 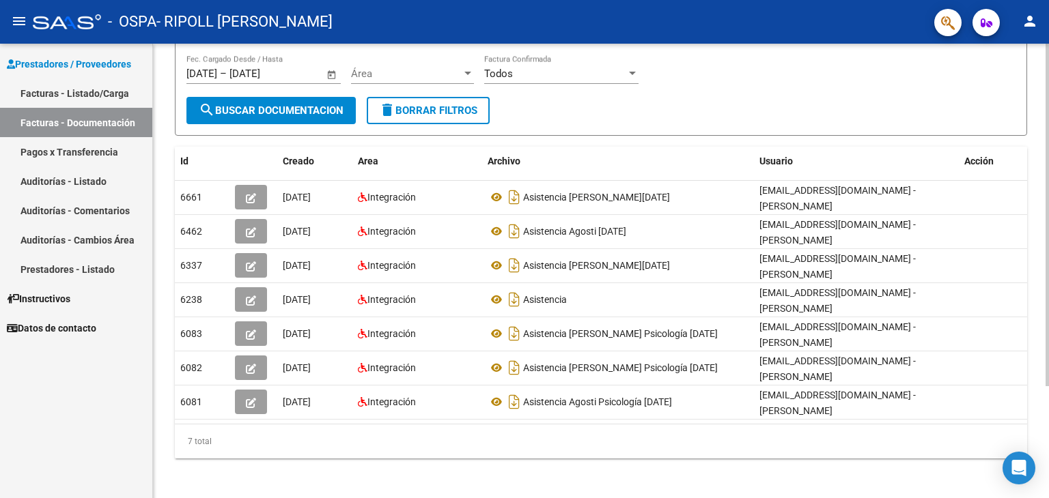 What do you see at coordinates (69, 64) in the screenshot?
I see `span: Prestadores / Proveedores` at bounding box center [69, 64].